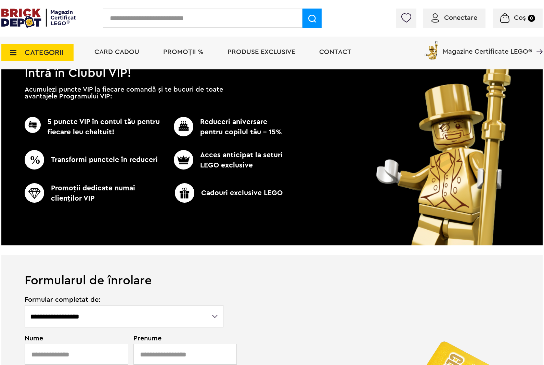 This screenshot has height=365, width=544. Describe the element at coordinates (537, 43) in the screenshot. I see `a: Magazine Certificate LEGO®` at that location.